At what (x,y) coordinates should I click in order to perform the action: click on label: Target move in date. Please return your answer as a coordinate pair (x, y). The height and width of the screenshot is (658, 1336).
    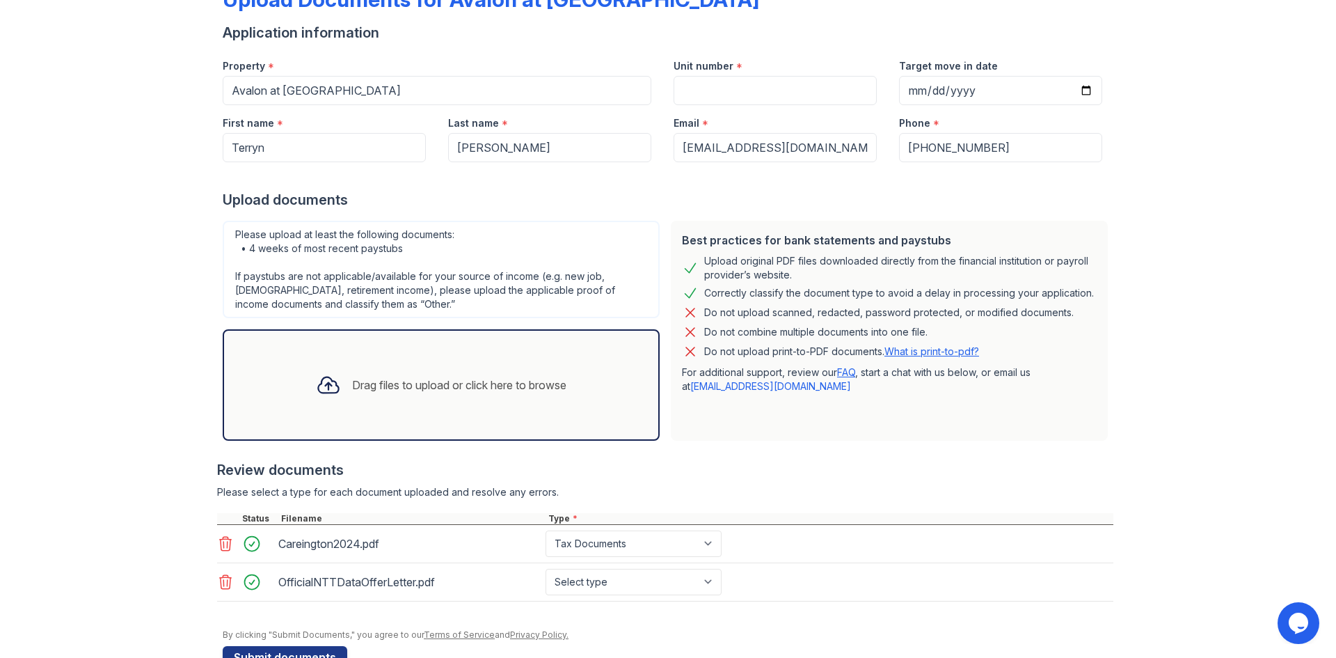
    Looking at the image, I should click on (949, 66).